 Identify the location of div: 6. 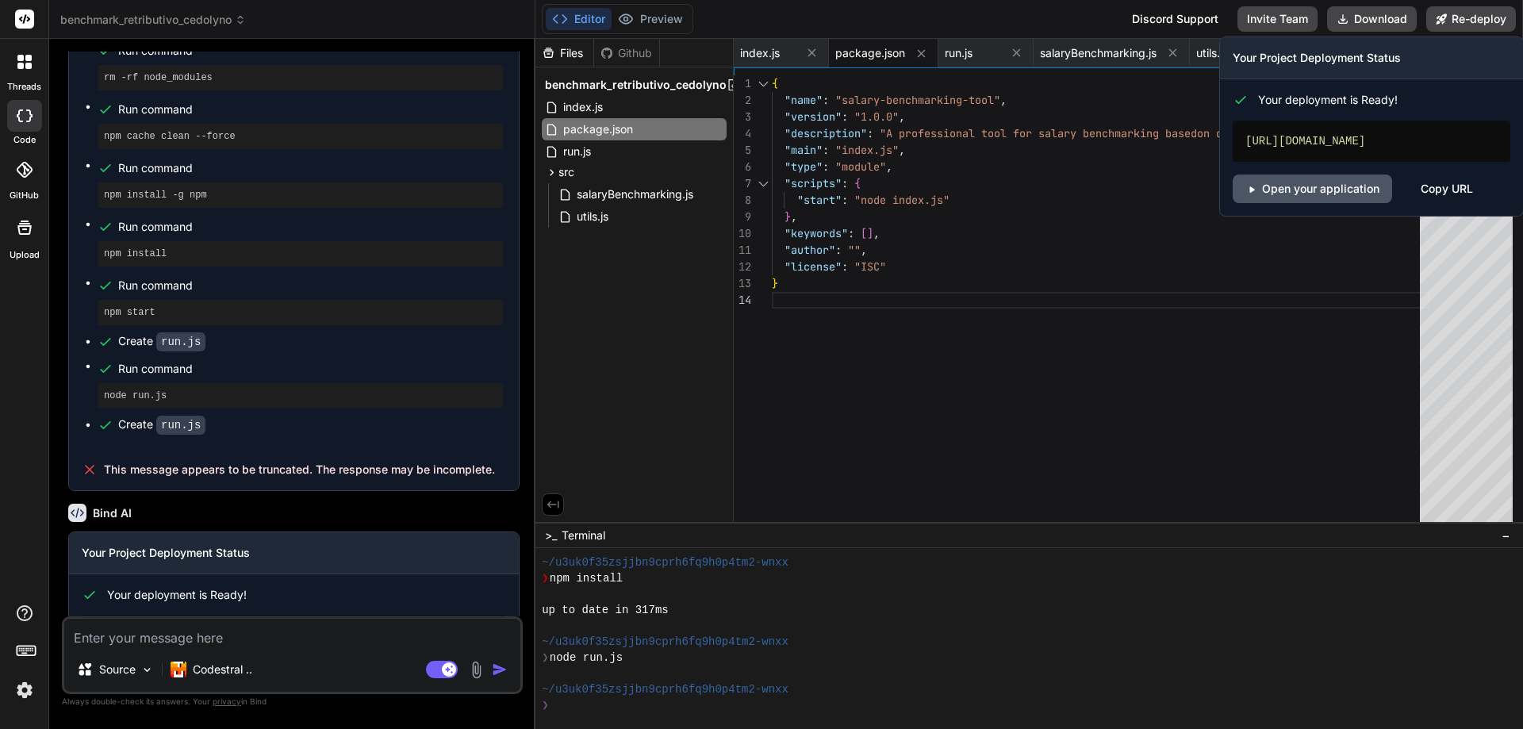
(742, 167).